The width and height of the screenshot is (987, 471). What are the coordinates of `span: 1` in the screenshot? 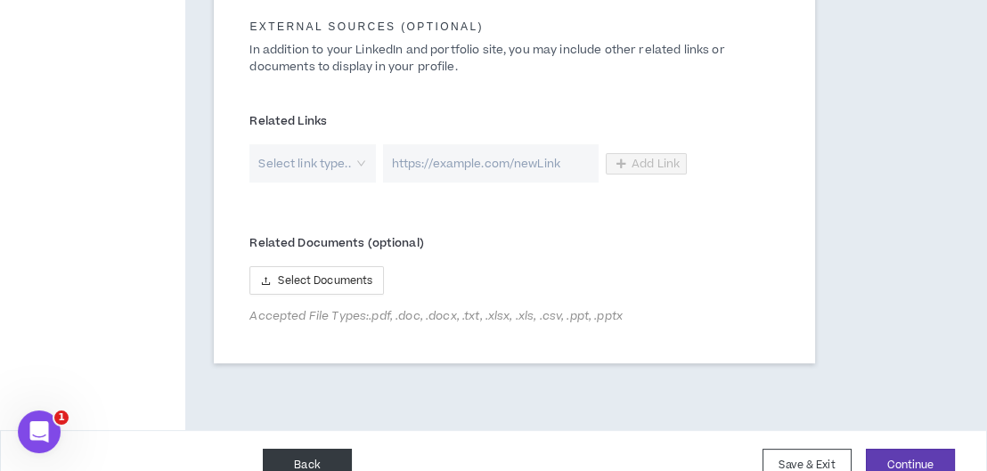 It's located at (61, 418).